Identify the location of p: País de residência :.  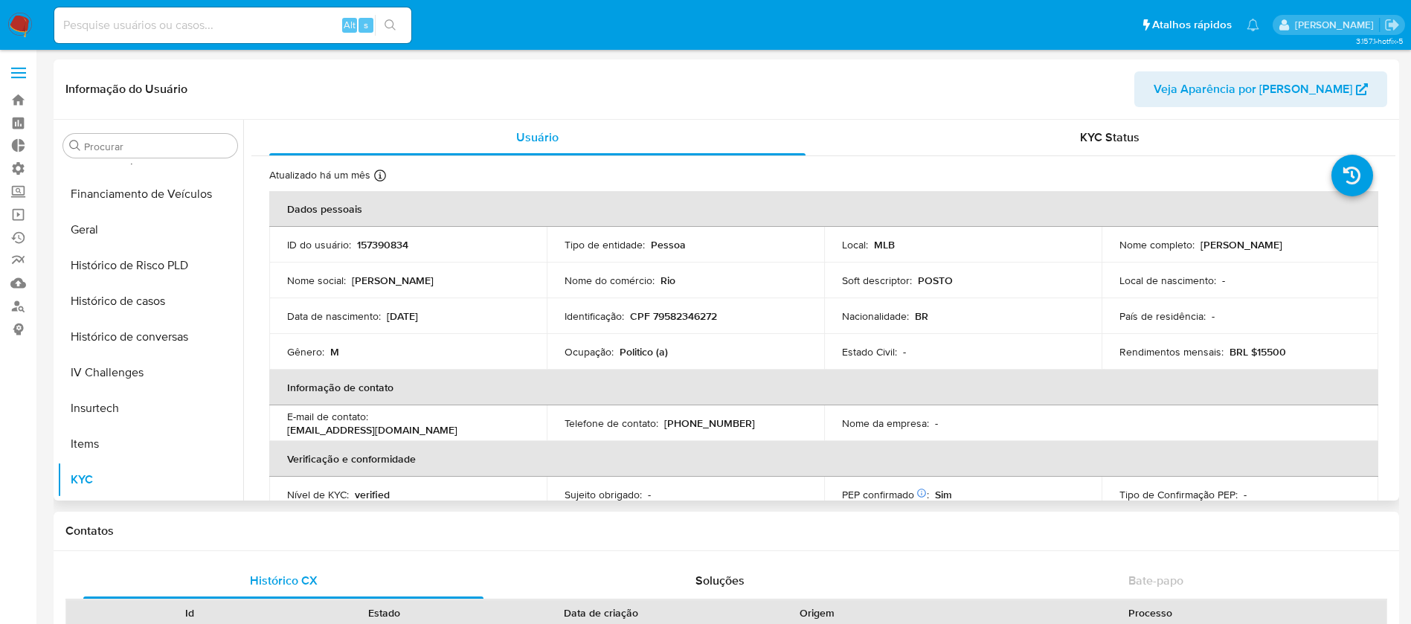
(1163, 316).